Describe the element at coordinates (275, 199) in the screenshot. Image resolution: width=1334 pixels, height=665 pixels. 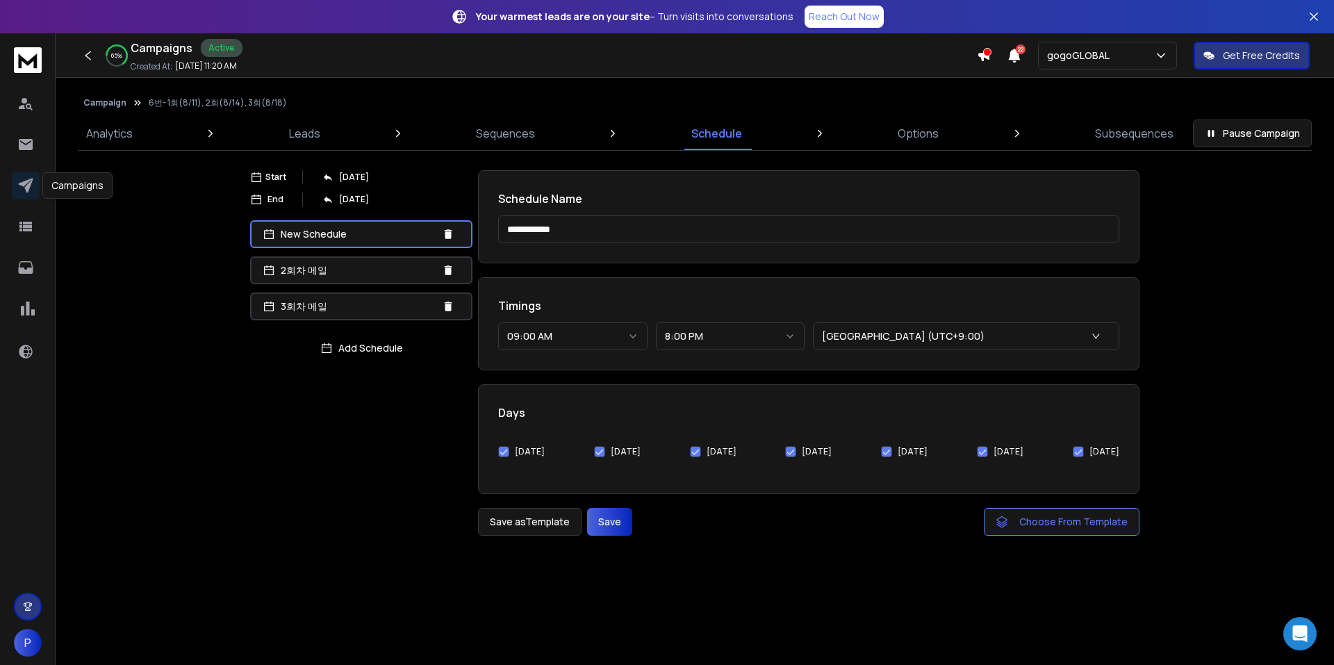
I see `p: End` at that location.